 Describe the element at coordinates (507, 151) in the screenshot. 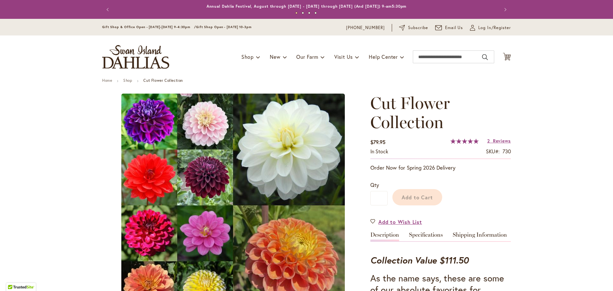

I see `div: 730` at that location.